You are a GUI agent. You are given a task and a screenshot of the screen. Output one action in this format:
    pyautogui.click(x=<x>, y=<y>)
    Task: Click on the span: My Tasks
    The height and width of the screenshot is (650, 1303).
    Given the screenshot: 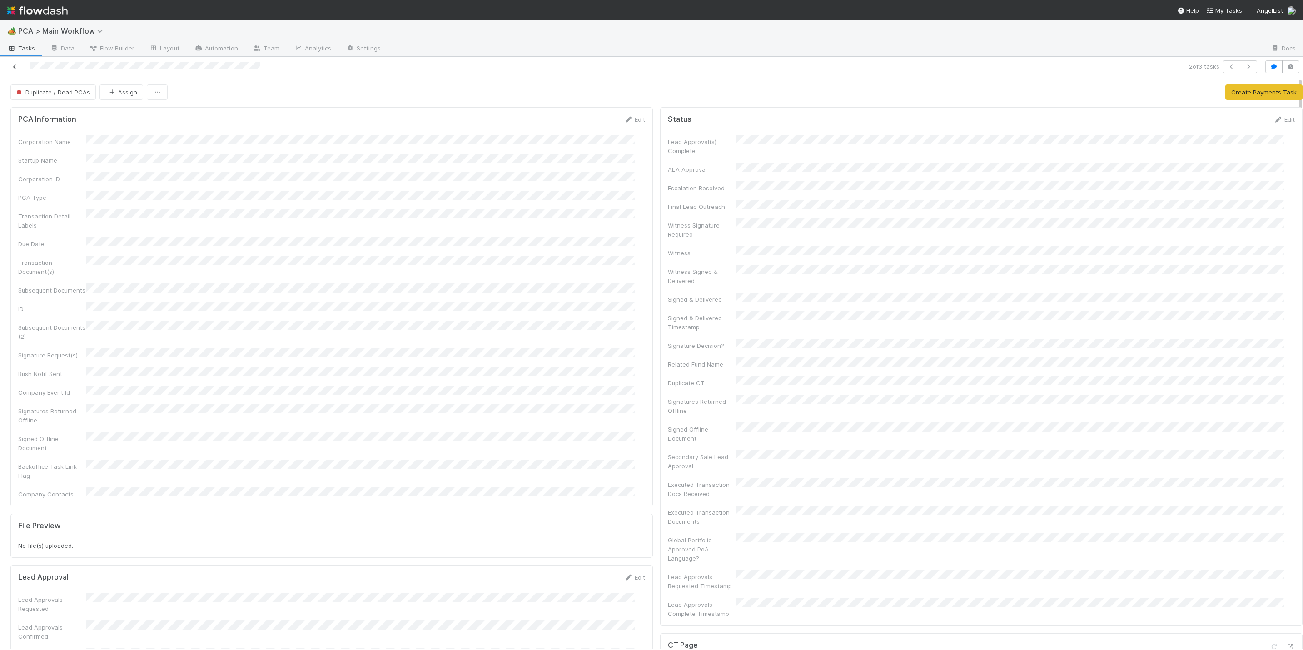 What is the action you would take?
    pyautogui.click(x=1224, y=10)
    